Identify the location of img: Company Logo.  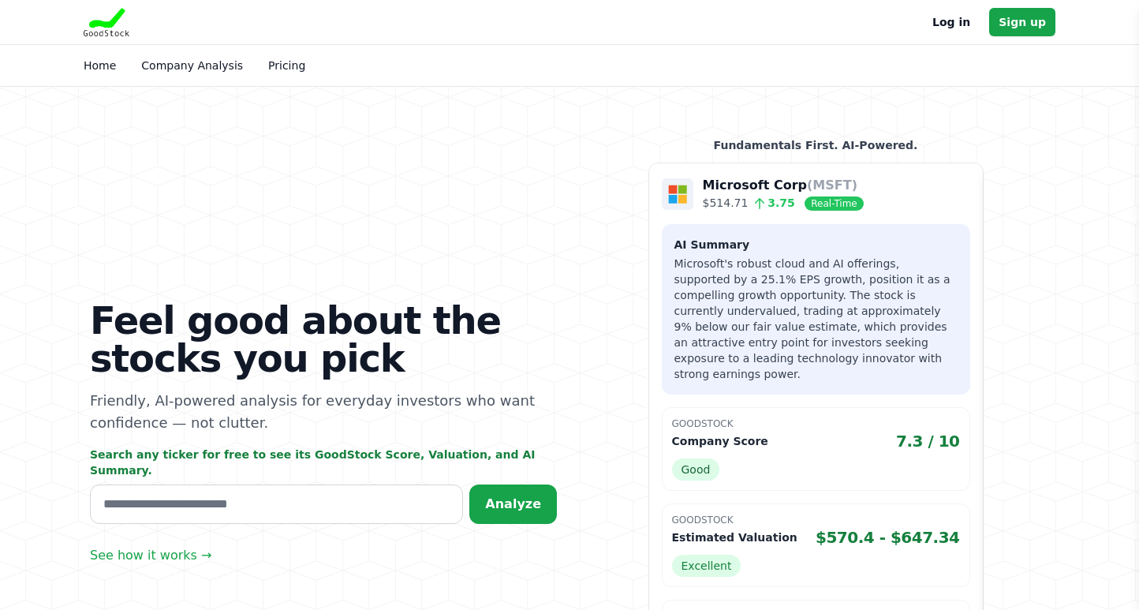
(678, 194).